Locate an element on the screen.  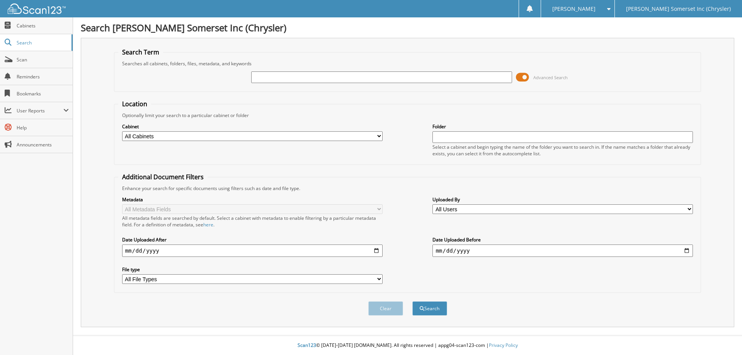
span: Reminders is located at coordinates (43, 77).